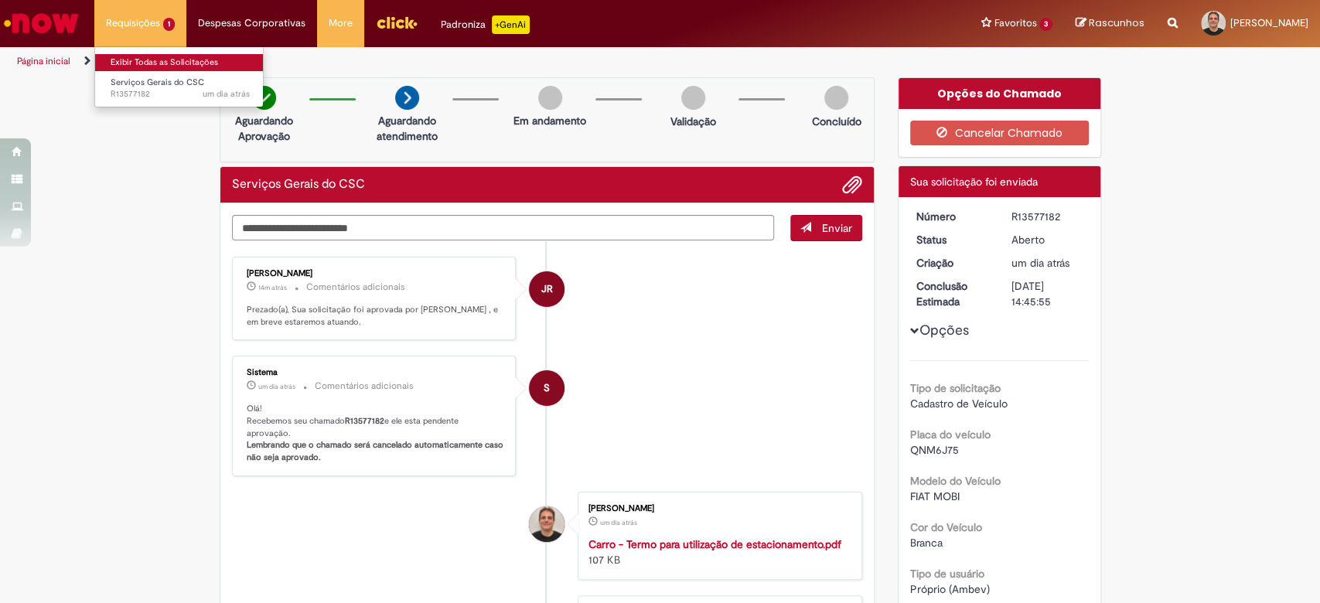  Describe the element at coordinates (955, 481) in the screenshot. I see `b: Modelo do Veículo` at that location.